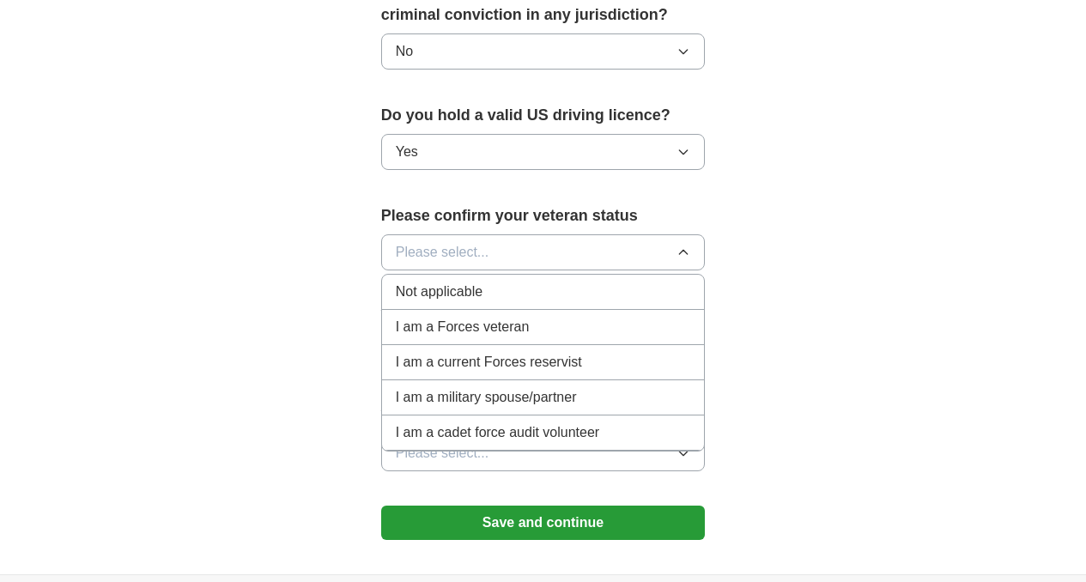  I want to click on button: No, so click(544, 52).